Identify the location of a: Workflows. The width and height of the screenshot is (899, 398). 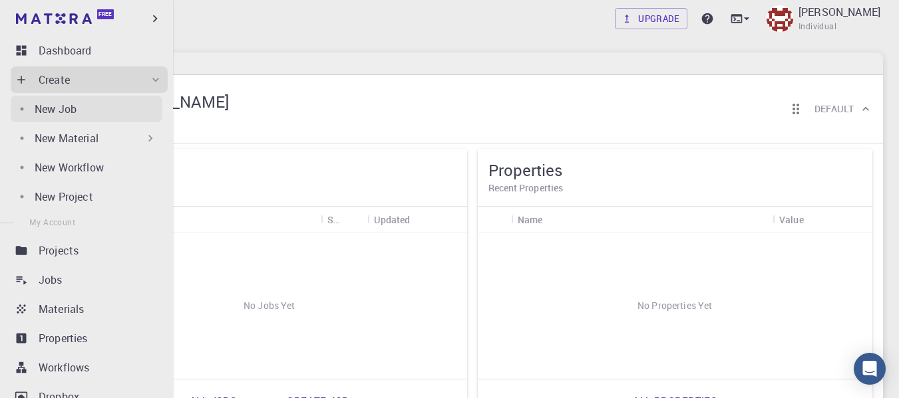
(89, 368).